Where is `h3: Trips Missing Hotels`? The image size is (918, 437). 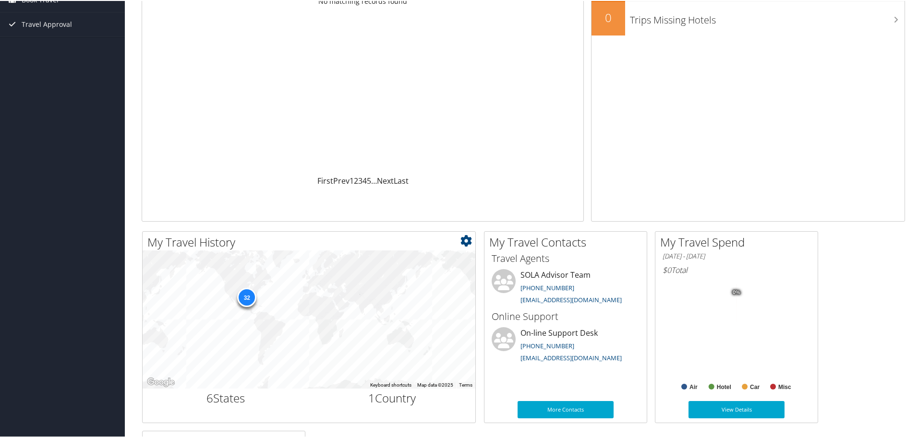
h3: Trips Missing Hotels is located at coordinates (767, 17).